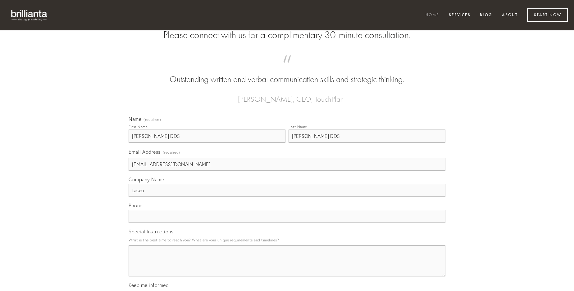 The image size is (574, 291). I want to click on blockquote: Outstanding written and verbal communication skills and strategic thinking., so click(287, 74).